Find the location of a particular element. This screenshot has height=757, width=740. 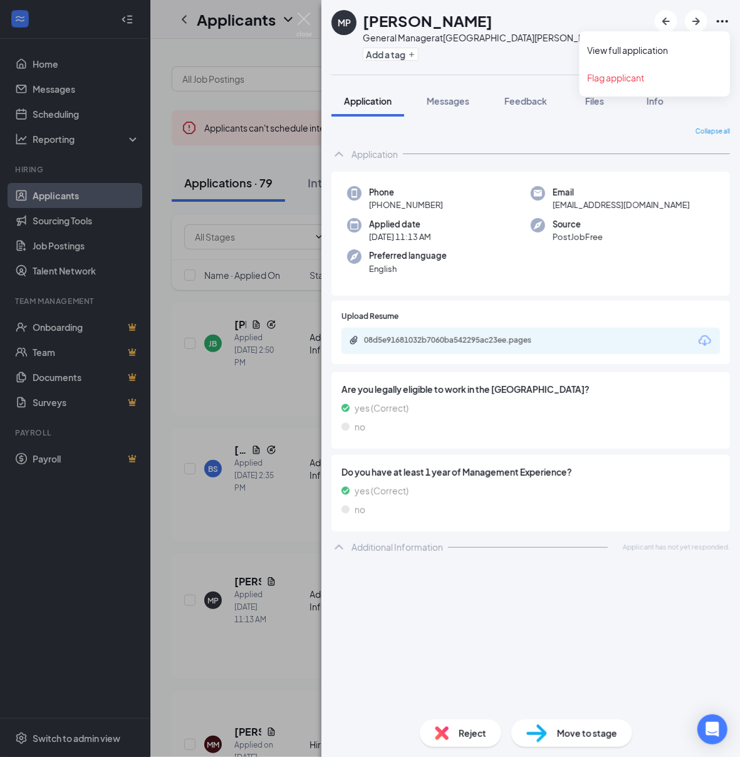

svg: ArrowRight is located at coordinates (696, 21).